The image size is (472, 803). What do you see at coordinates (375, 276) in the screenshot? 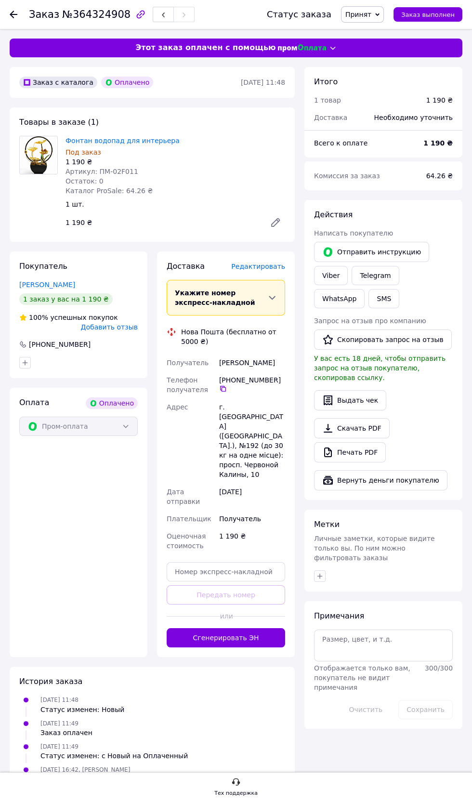
I see `a: Telegram` at bounding box center [375, 276].